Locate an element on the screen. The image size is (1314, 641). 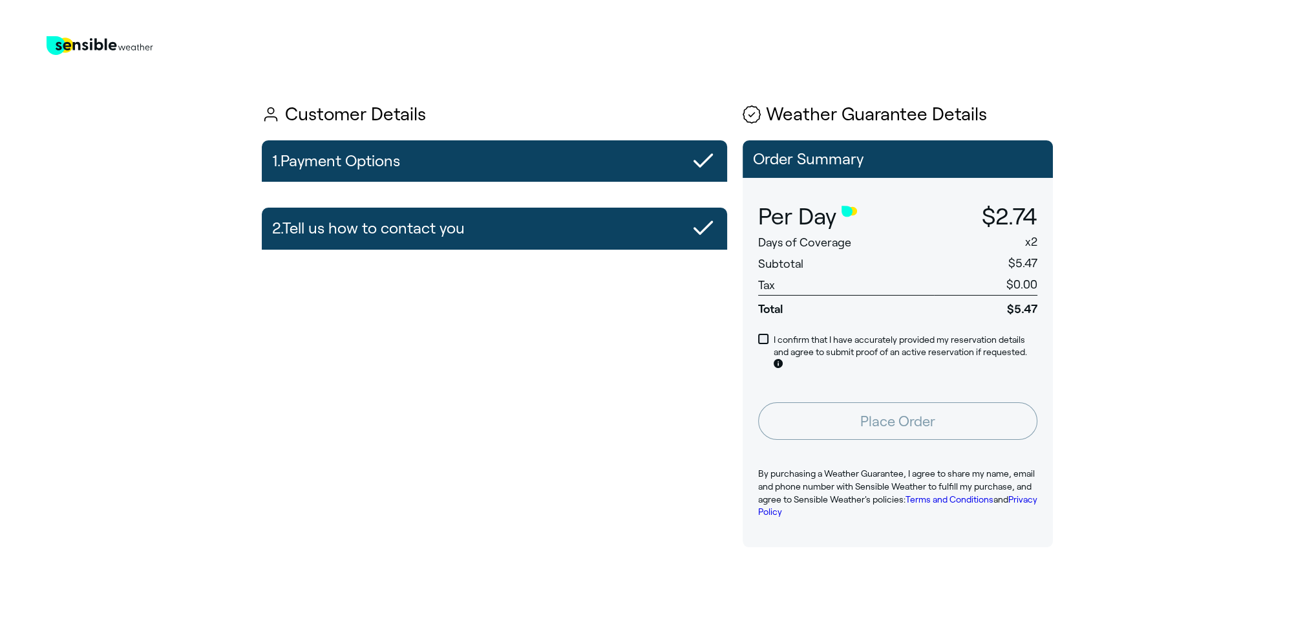
span: Per Day is located at coordinates (797, 217).